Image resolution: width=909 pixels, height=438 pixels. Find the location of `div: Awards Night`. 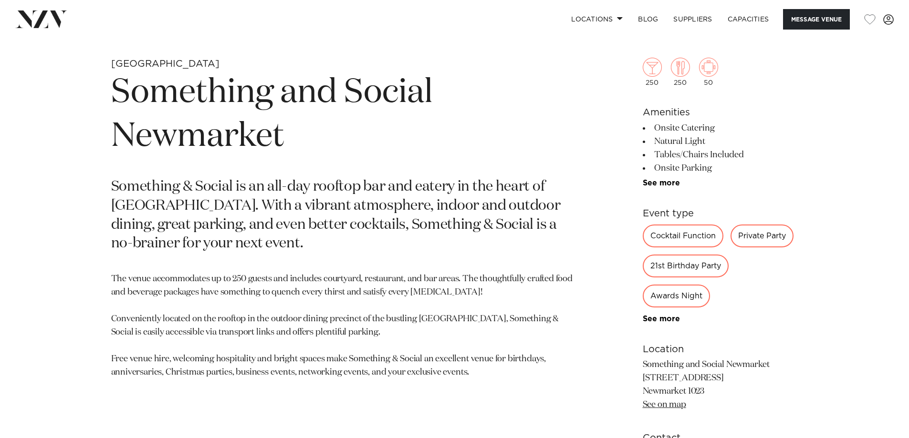

div: Awards Night is located at coordinates (676, 296).